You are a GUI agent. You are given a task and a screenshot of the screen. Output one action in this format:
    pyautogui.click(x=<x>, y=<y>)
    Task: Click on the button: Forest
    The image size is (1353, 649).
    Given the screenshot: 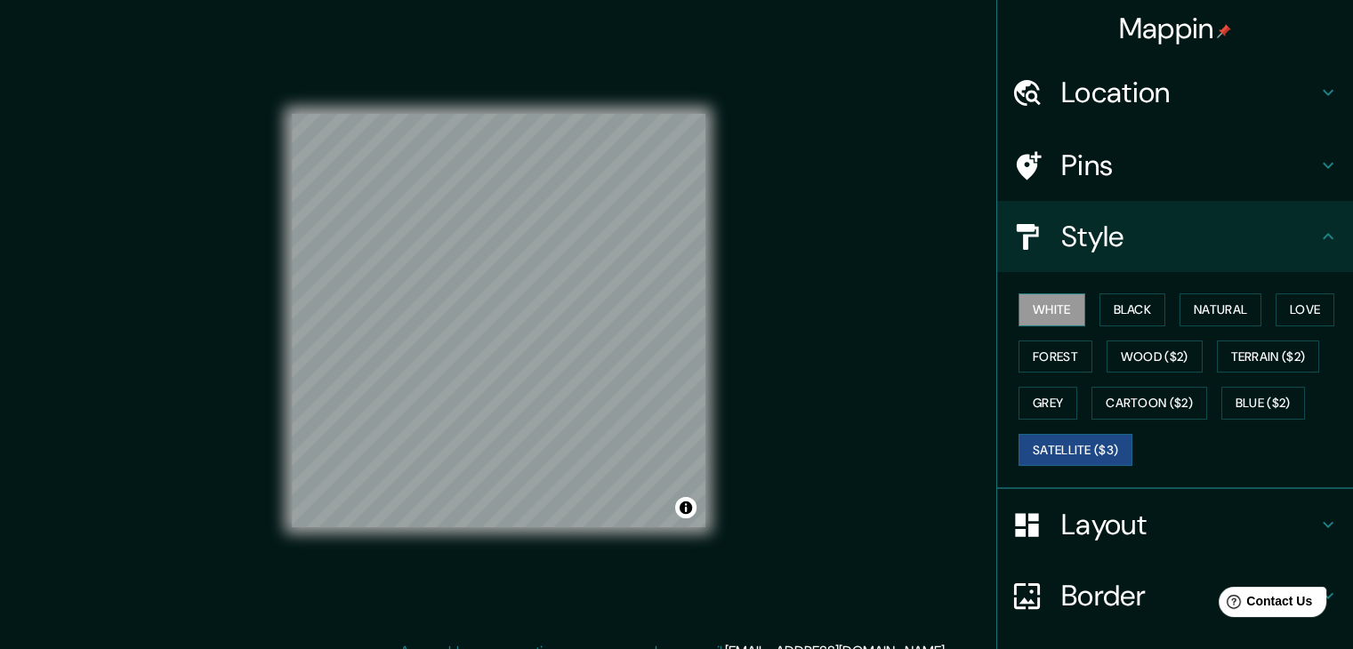 What is the action you would take?
    pyautogui.click(x=1055, y=357)
    